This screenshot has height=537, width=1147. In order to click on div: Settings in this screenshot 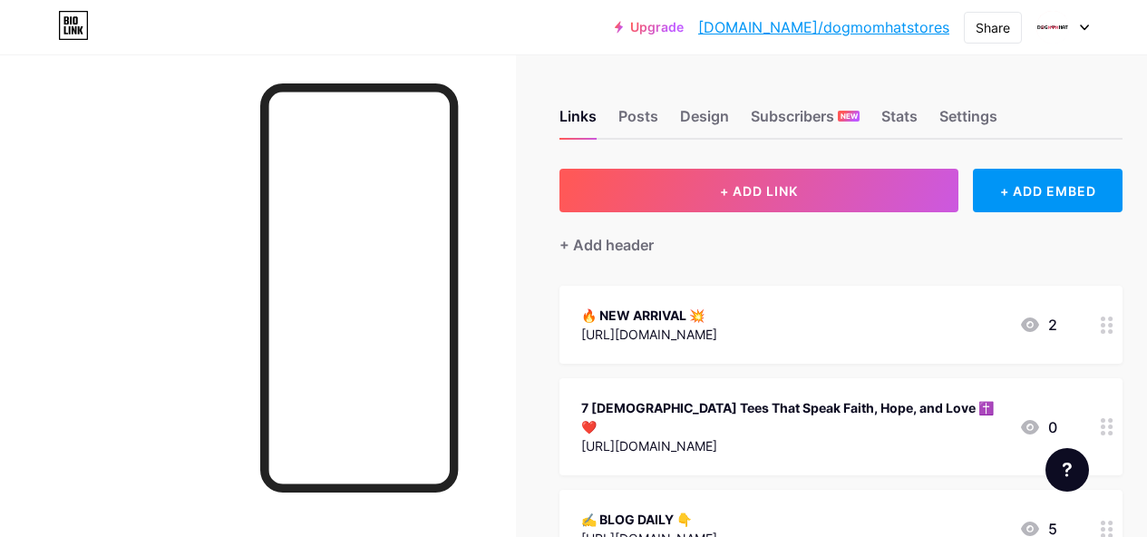, I will do `click(968, 121)`.